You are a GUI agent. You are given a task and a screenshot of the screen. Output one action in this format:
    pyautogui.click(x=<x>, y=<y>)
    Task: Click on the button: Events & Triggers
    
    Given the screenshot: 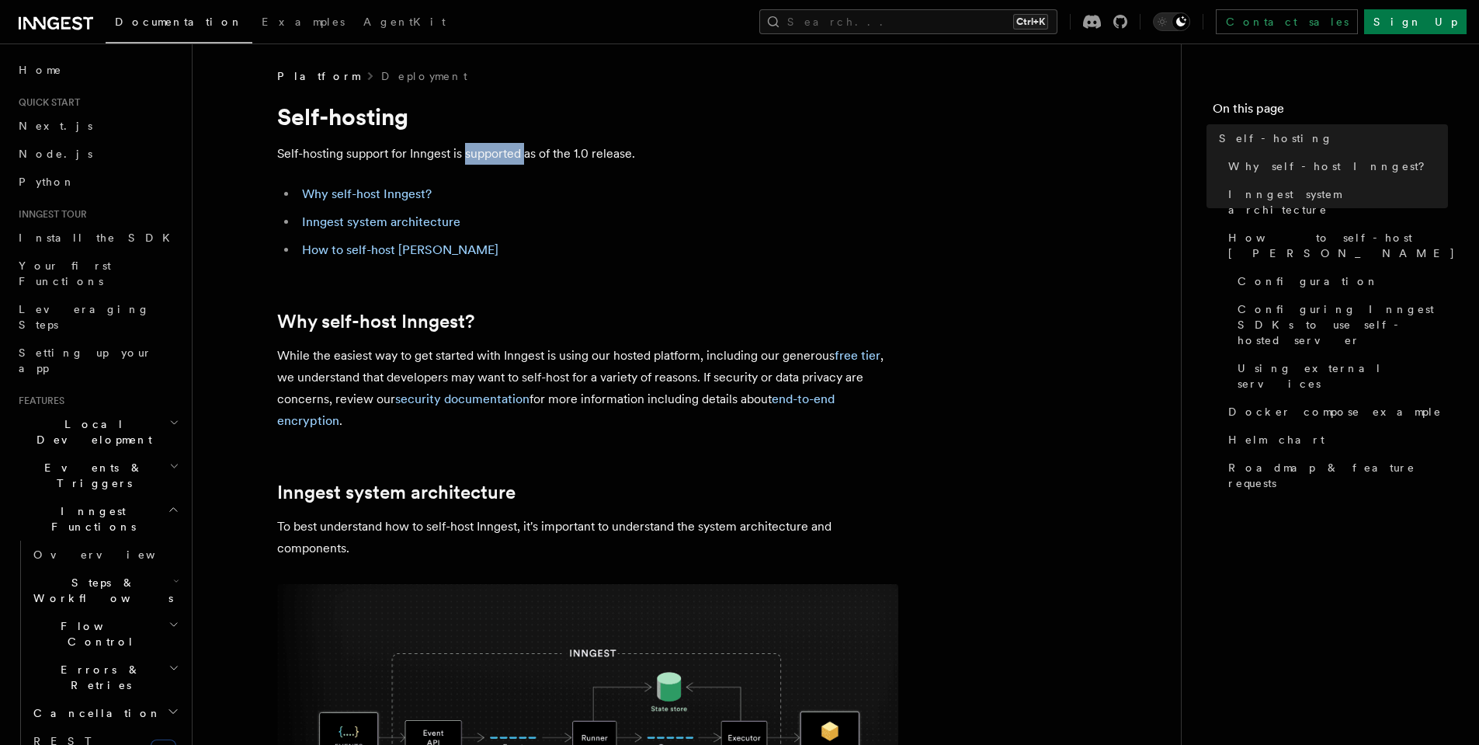 What is the action you would take?
    pyautogui.click(x=97, y=475)
    